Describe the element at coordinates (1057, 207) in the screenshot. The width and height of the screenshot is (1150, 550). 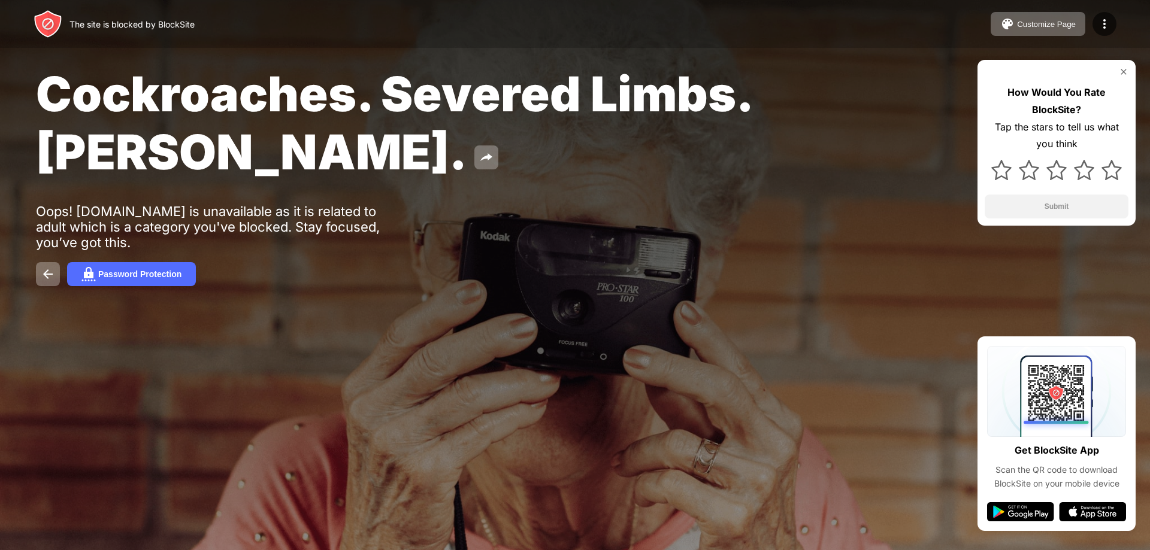
I see `button: Submit` at that location.